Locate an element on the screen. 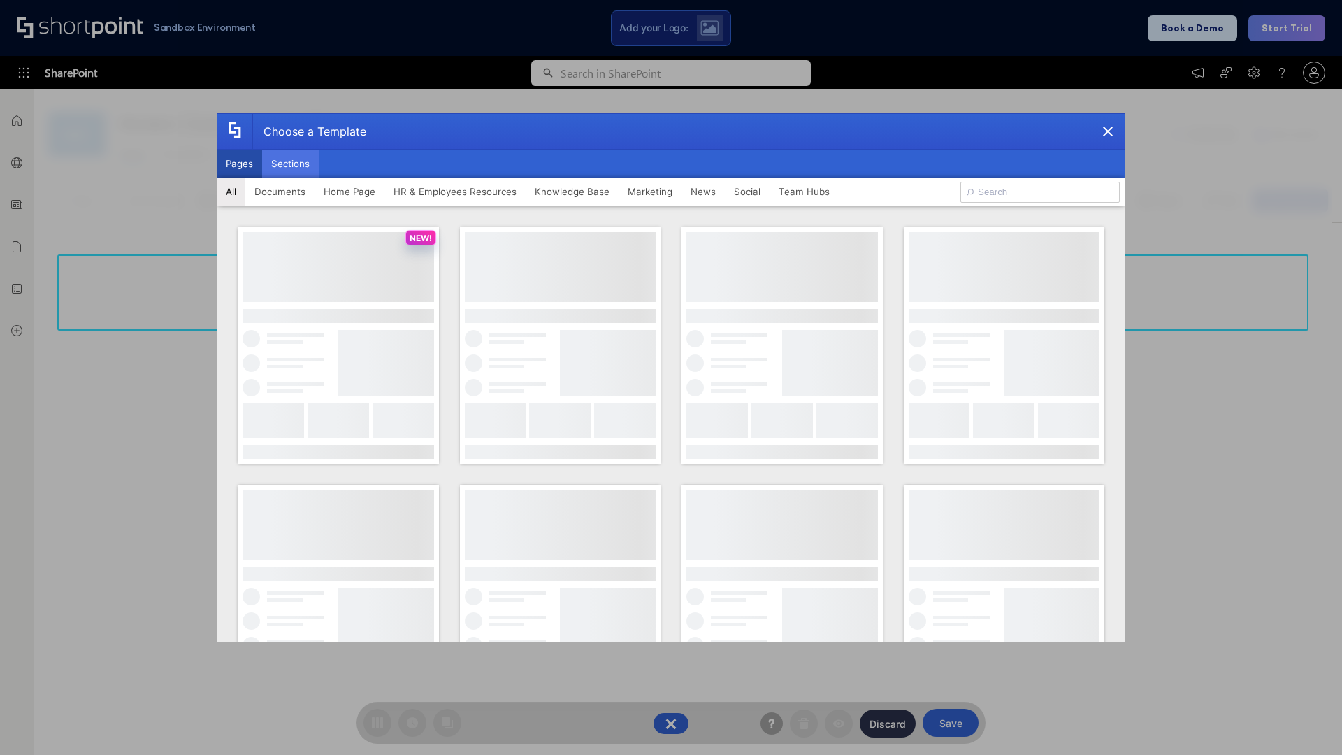 Image resolution: width=1342 pixels, height=755 pixels. button: Sections is located at coordinates (290, 164).